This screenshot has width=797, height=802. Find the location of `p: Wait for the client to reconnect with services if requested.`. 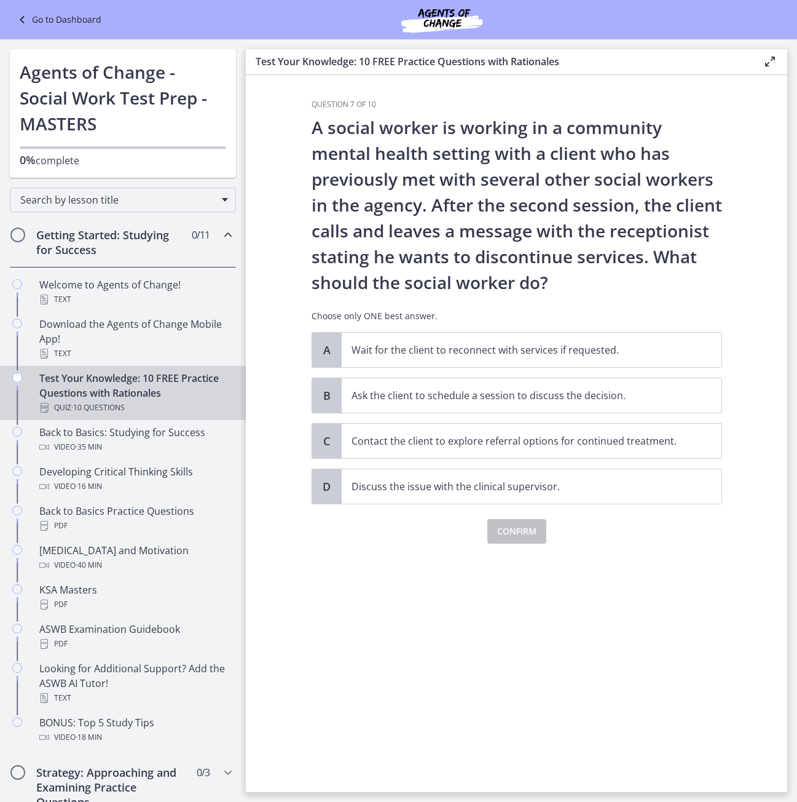

p: Wait for the client to reconnect with services if requested. is located at coordinates (519, 350).